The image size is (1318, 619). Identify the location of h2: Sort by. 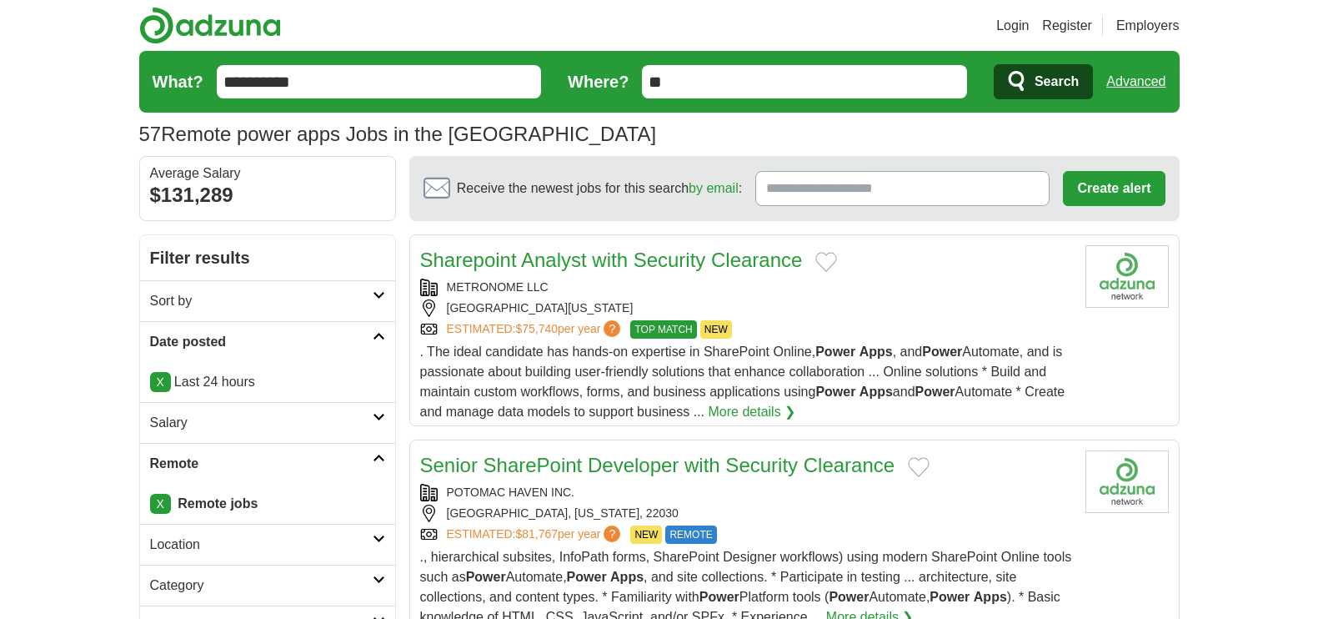
(261, 301).